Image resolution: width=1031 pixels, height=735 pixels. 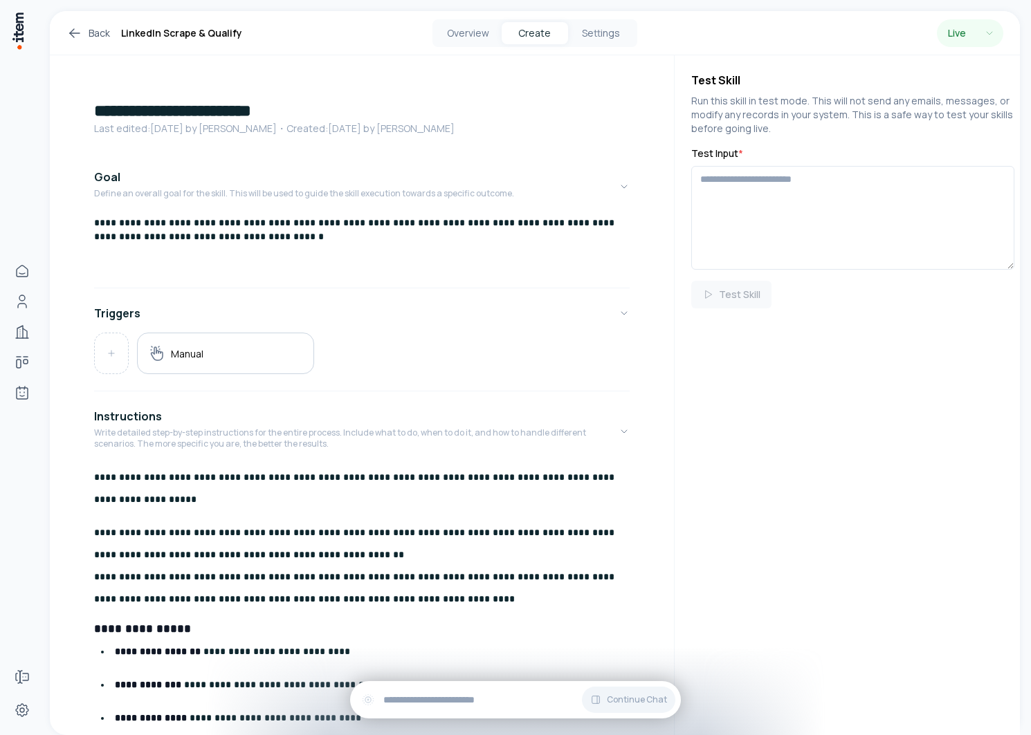 What do you see at coordinates (22, 332) in the screenshot?
I see `a: Companies` at bounding box center [22, 332].